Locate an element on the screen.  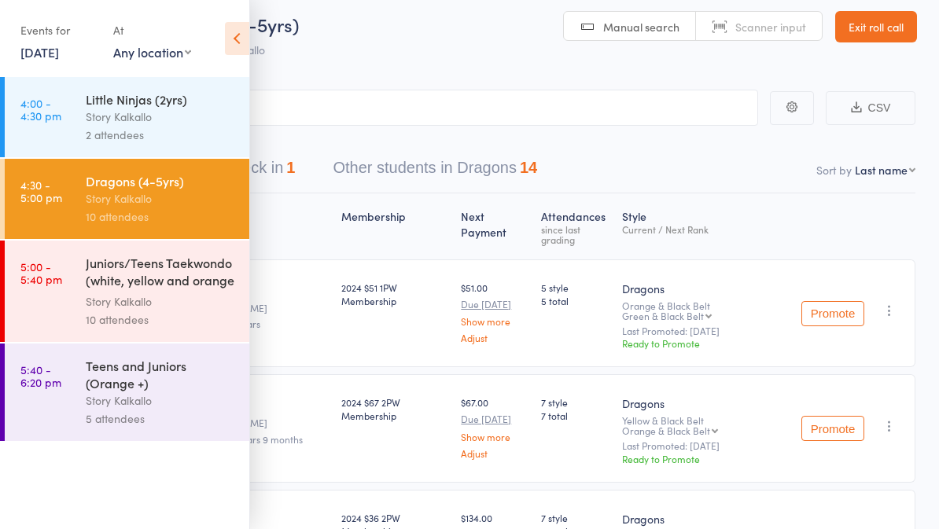
a: 5:40 -6:20 pmTeens and Juniors (Orange +)Story Kalkallo5 attendees is located at coordinates (127, 392).